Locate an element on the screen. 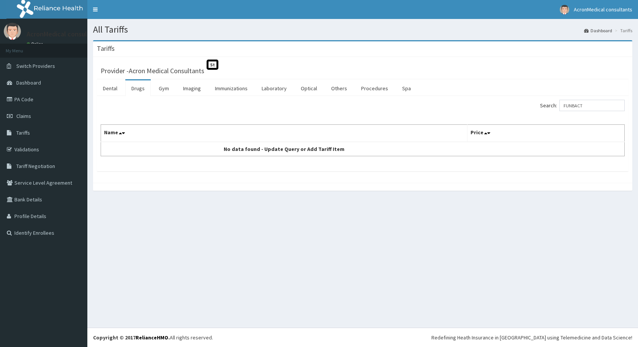 The width and height of the screenshot is (638, 347). p: AcronMedical consultants is located at coordinates (65, 34).